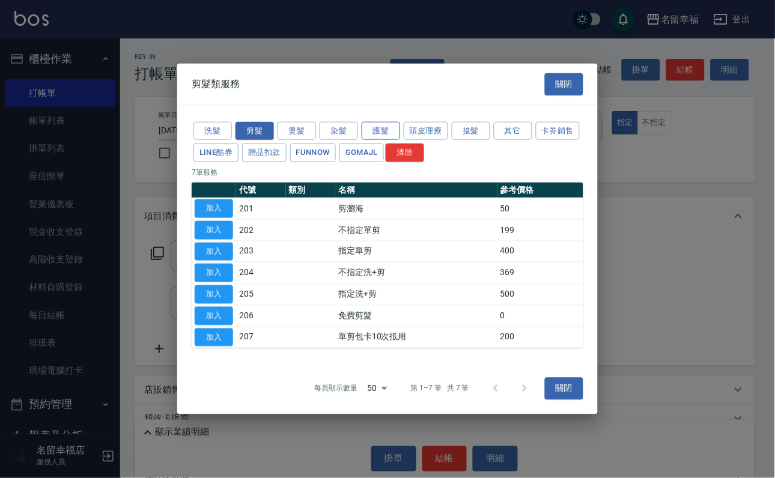  What do you see at coordinates (216, 153) in the screenshot?
I see `button: LINE酷券` at bounding box center [216, 153].